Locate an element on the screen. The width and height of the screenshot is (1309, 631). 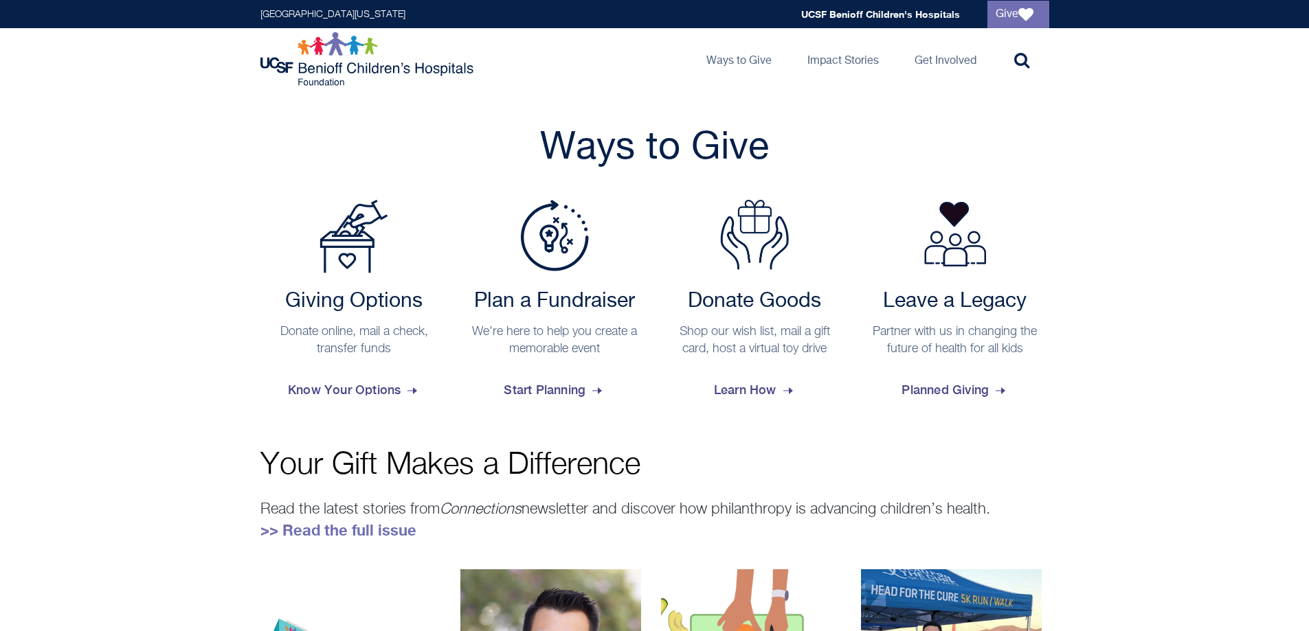
p: Read the latest stories from newsletter and discover how philanthropy is advancing children’s hea... is located at coordinates (655, 520).